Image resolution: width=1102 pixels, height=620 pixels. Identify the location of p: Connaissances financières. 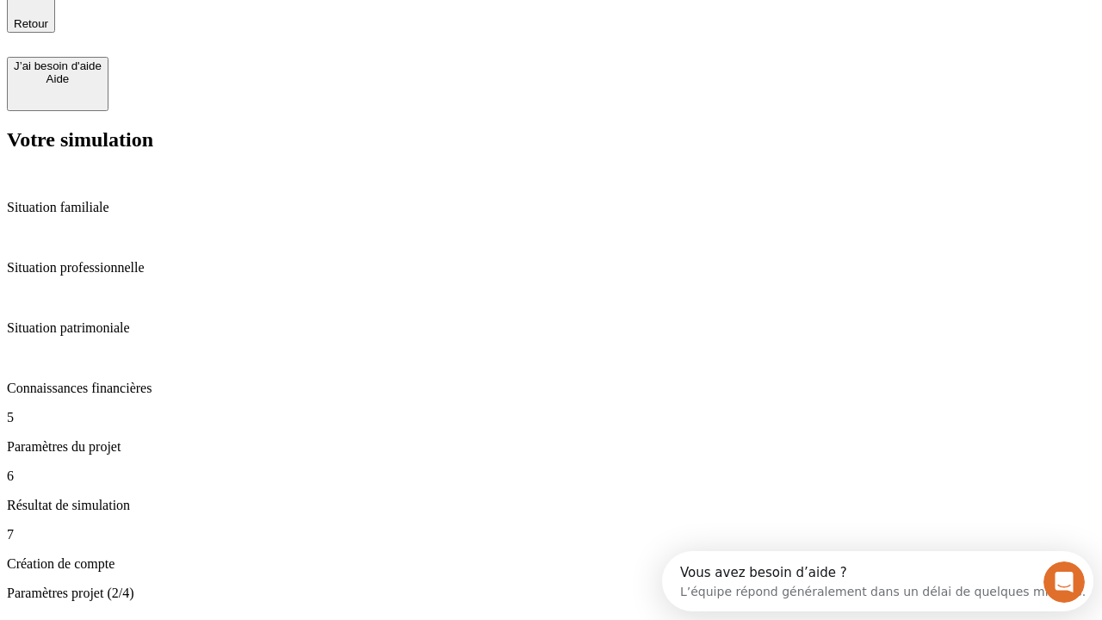
(551, 388).